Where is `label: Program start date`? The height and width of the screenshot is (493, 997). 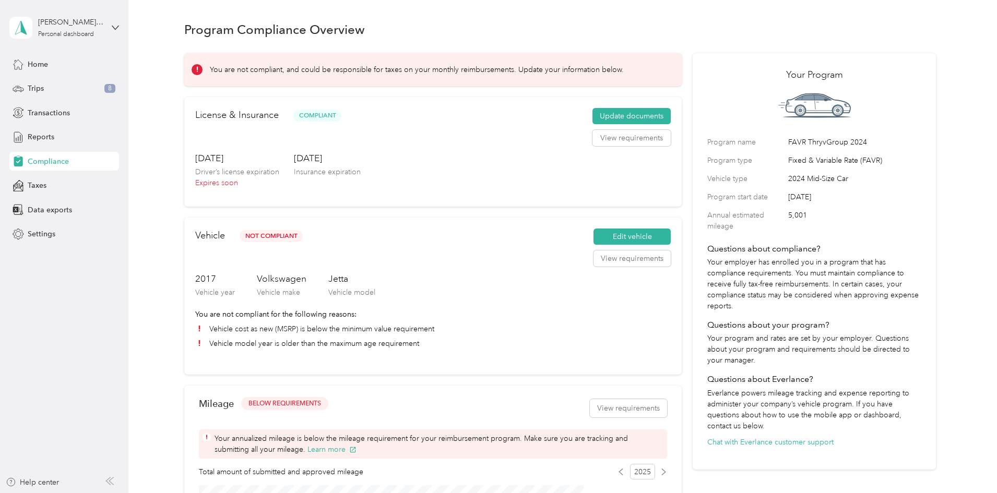
label: Program start date is located at coordinates (746, 197).